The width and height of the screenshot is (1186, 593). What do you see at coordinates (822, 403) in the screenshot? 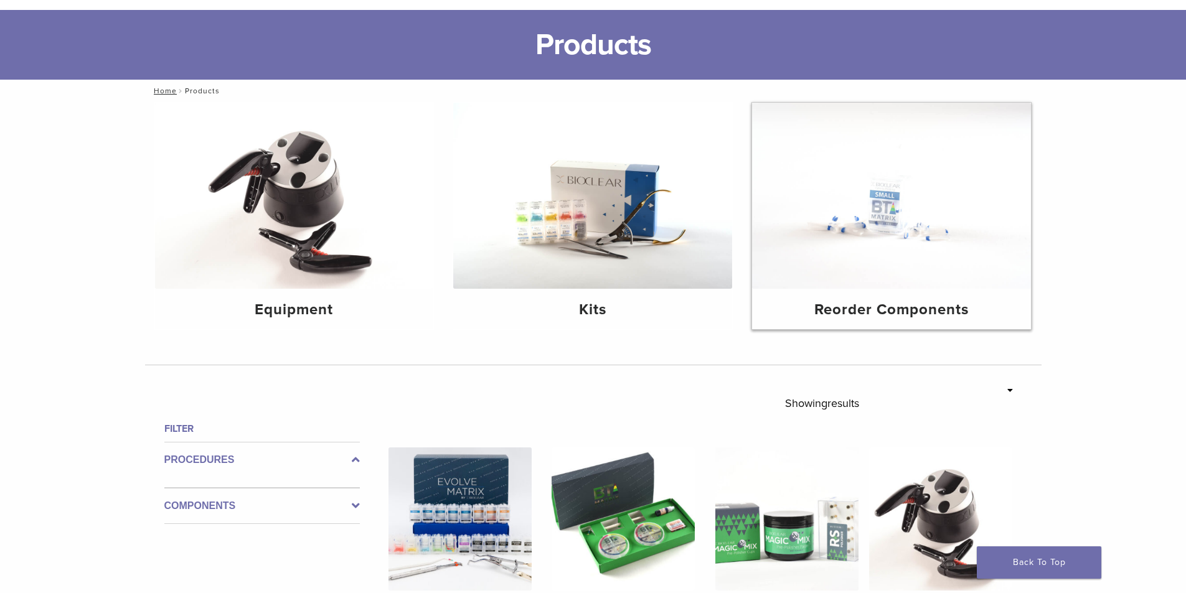
I see `p: Showing results` at bounding box center [822, 403].